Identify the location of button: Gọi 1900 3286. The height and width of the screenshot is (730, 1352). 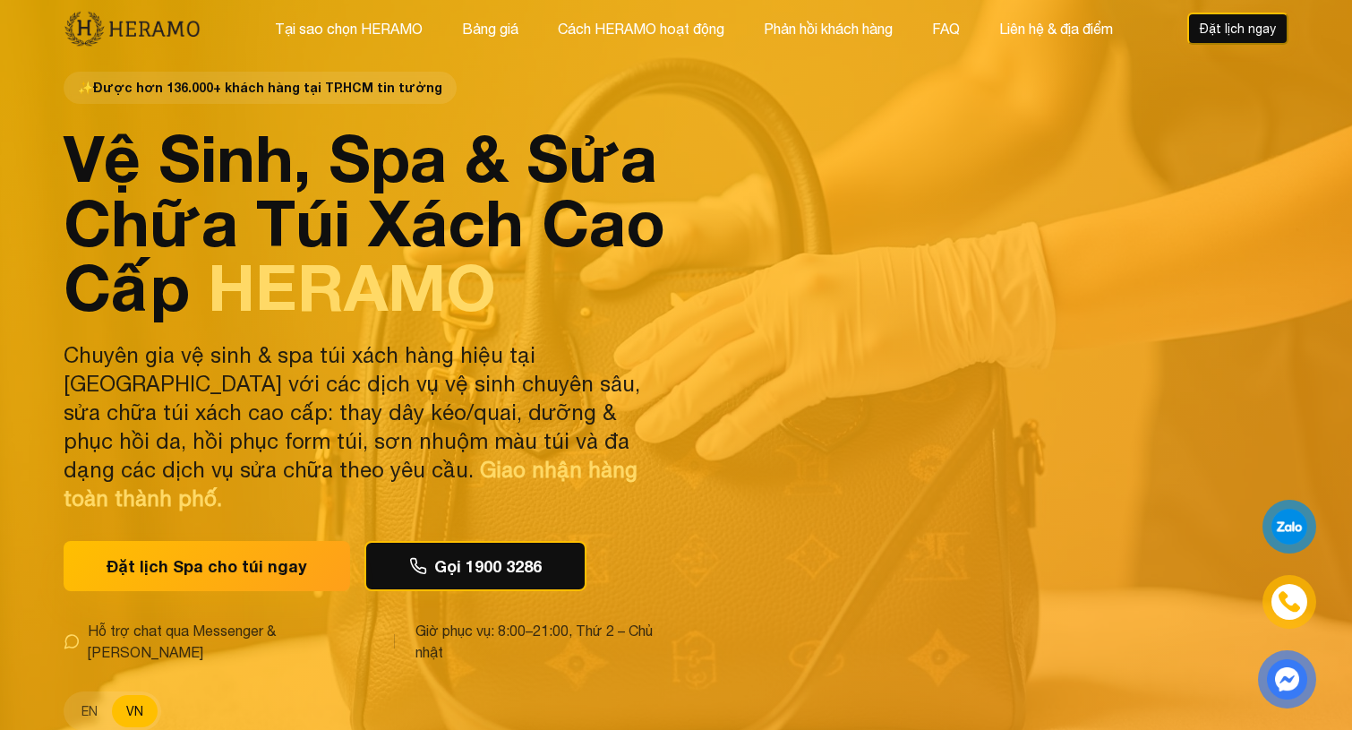
(475, 566).